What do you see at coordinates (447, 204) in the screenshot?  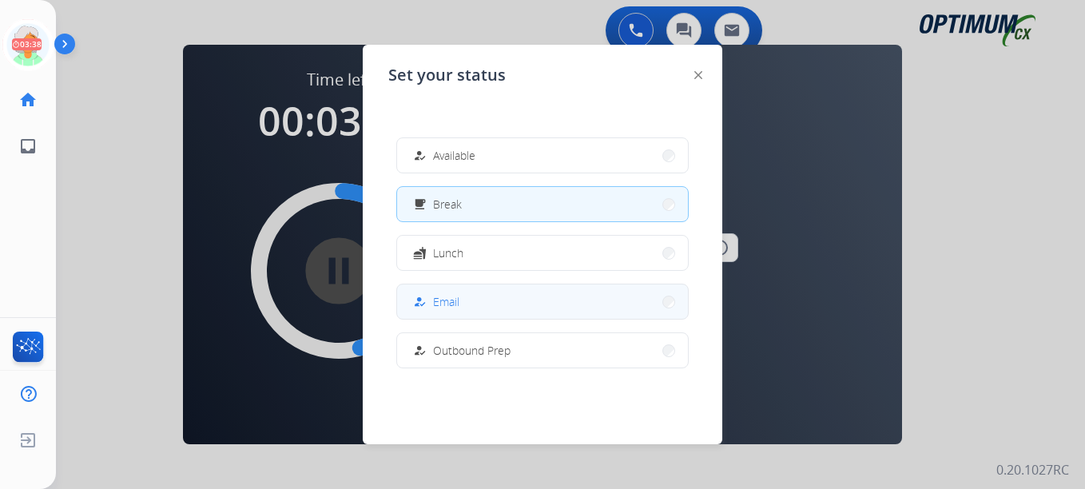 I see `span: Break` at bounding box center [447, 204].